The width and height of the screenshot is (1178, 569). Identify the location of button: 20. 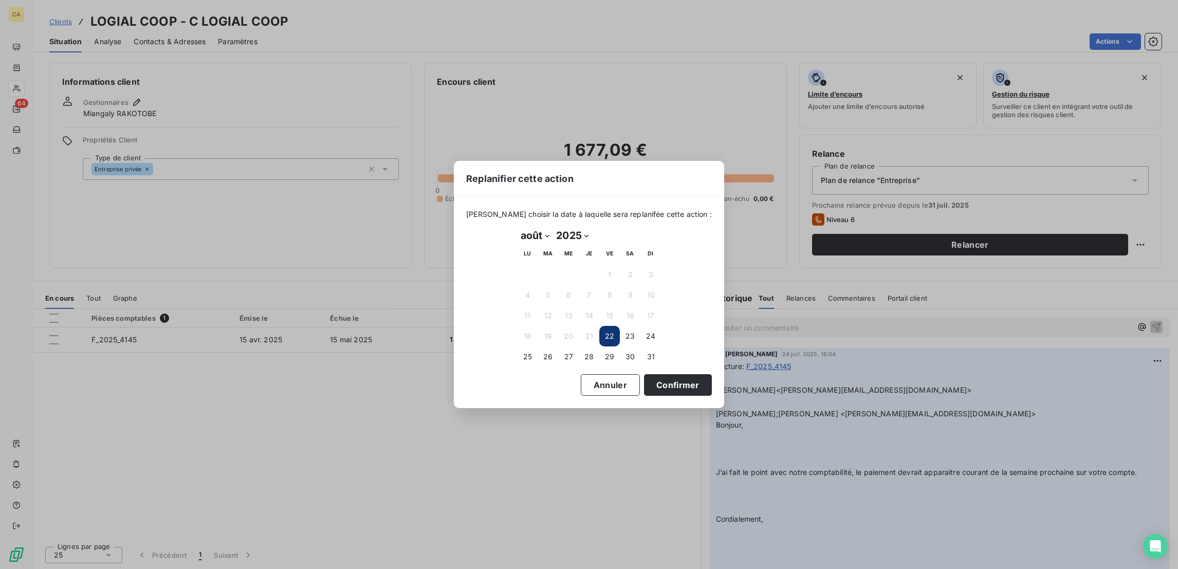
(568, 336).